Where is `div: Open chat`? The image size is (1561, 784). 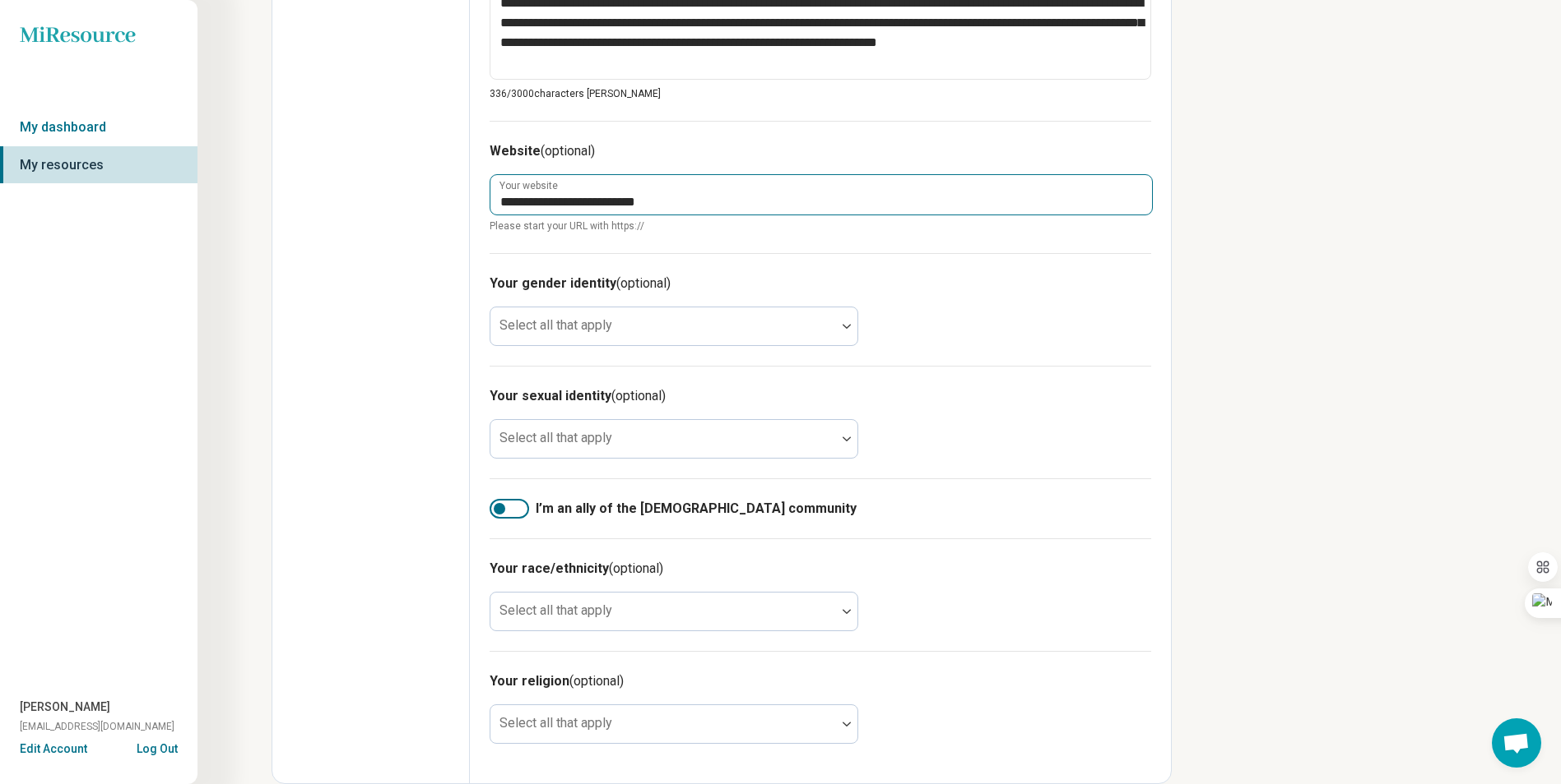 div: Open chat is located at coordinates (1516, 743).